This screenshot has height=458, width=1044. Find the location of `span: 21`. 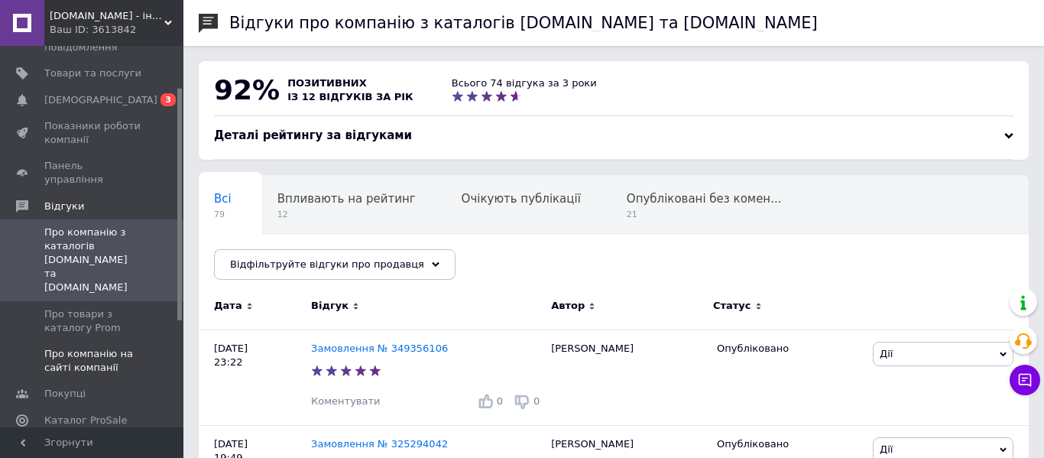

span: 21 is located at coordinates (704, 214).